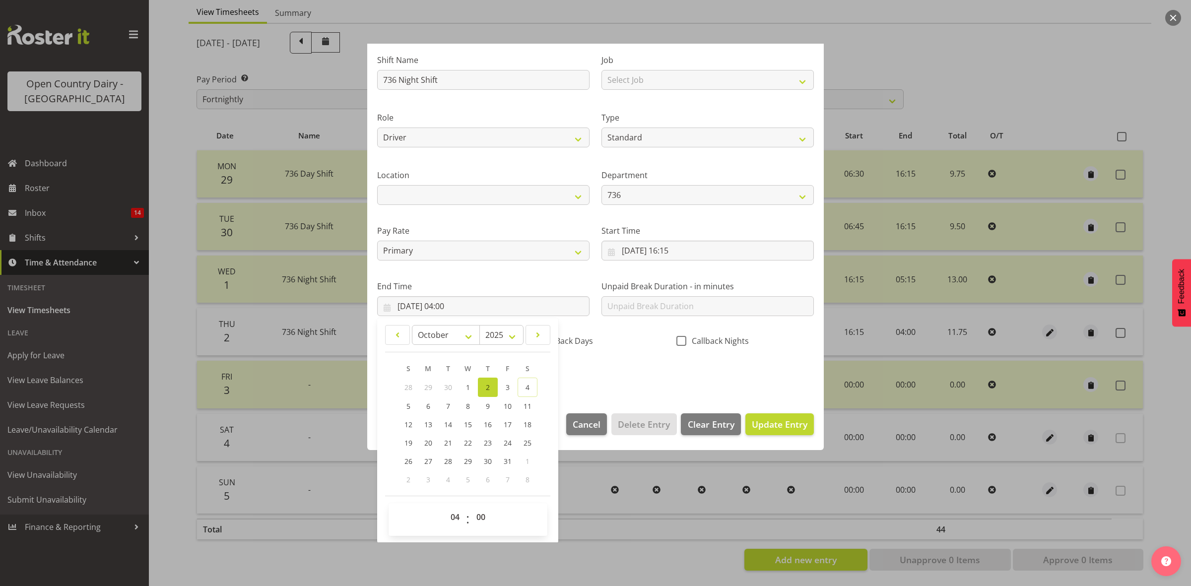 This screenshot has height=586, width=1191. What do you see at coordinates (488, 368) in the screenshot?
I see `span: T` at bounding box center [488, 368].